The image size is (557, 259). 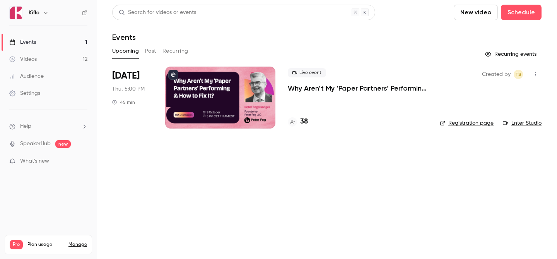 What do you see at coordinates (522, 123) in the screenshot?
I see `a: Enter Studio` at bounding box center [522, 123].